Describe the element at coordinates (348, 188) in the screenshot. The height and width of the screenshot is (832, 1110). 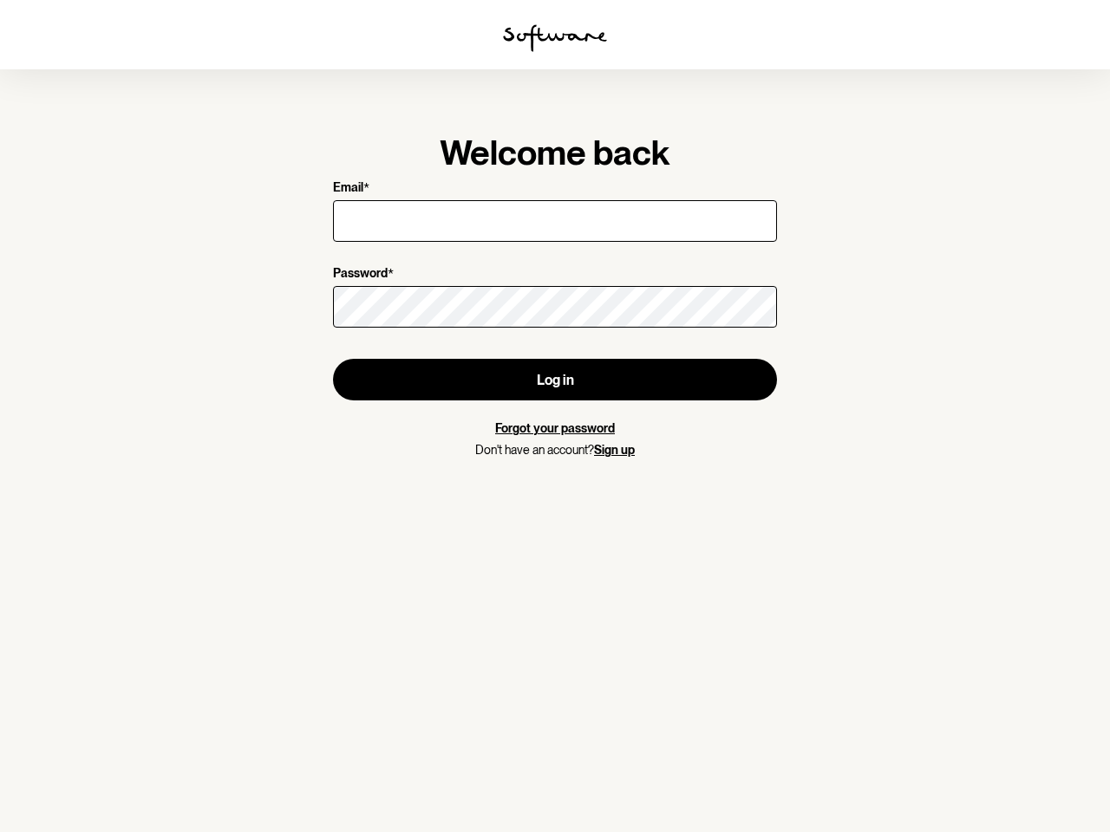
I see `p: Email` at that location.